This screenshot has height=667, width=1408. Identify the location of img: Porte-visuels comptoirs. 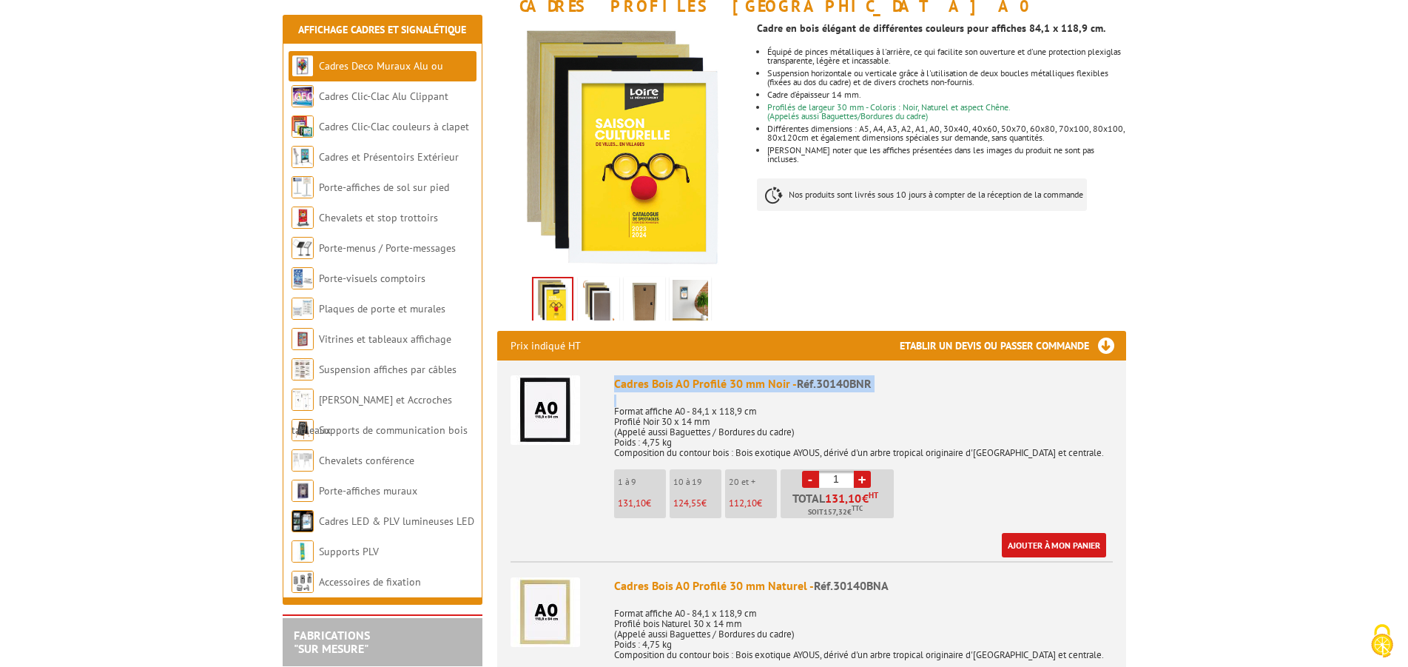
(303, 278).